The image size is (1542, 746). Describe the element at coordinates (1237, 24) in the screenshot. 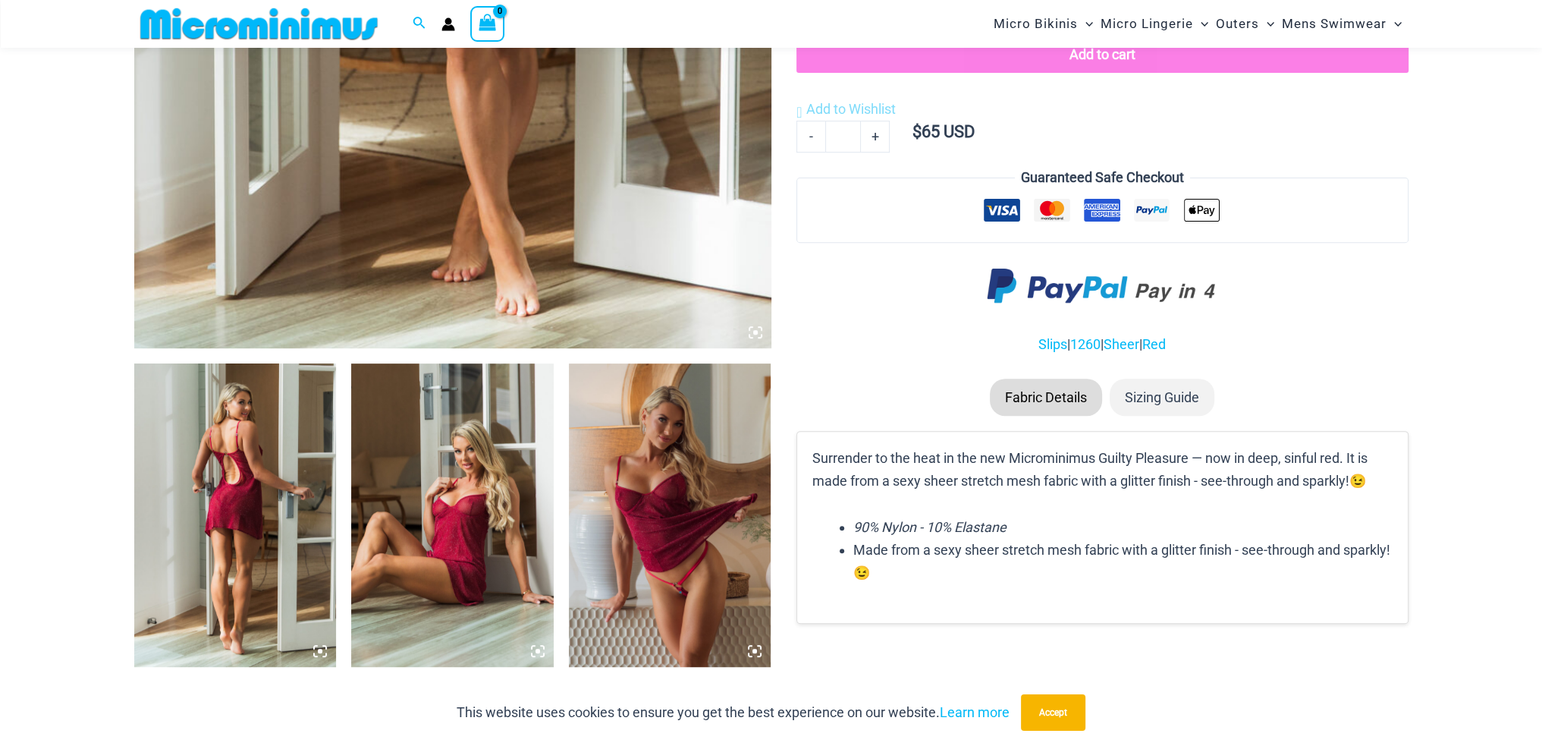

I see `span: Outers` at that location.